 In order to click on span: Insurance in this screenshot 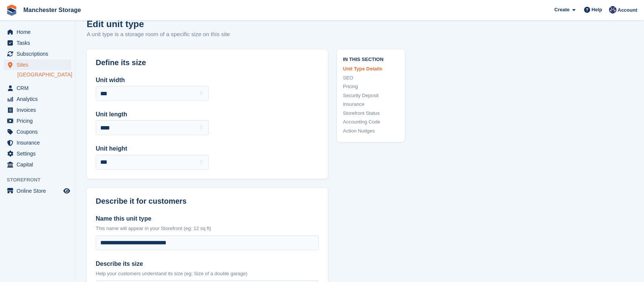, I will do `click(39, 143)`.